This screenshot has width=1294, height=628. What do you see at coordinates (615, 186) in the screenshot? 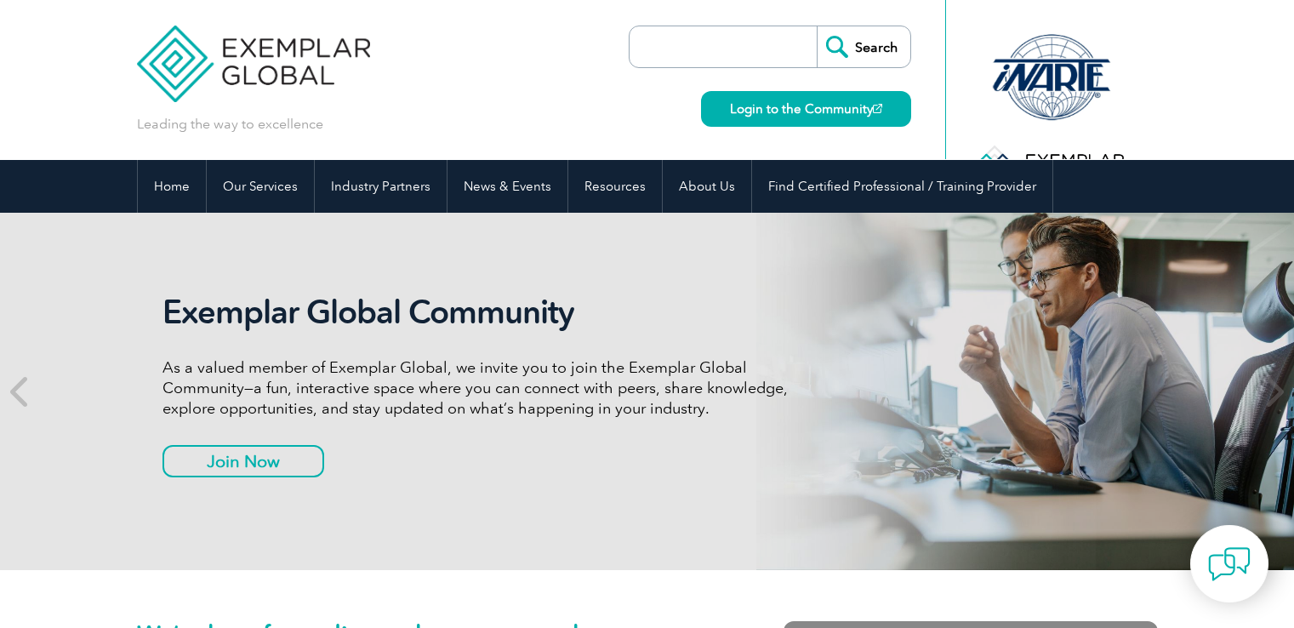
I see `a: Resources` at bounding box center [615, 186].